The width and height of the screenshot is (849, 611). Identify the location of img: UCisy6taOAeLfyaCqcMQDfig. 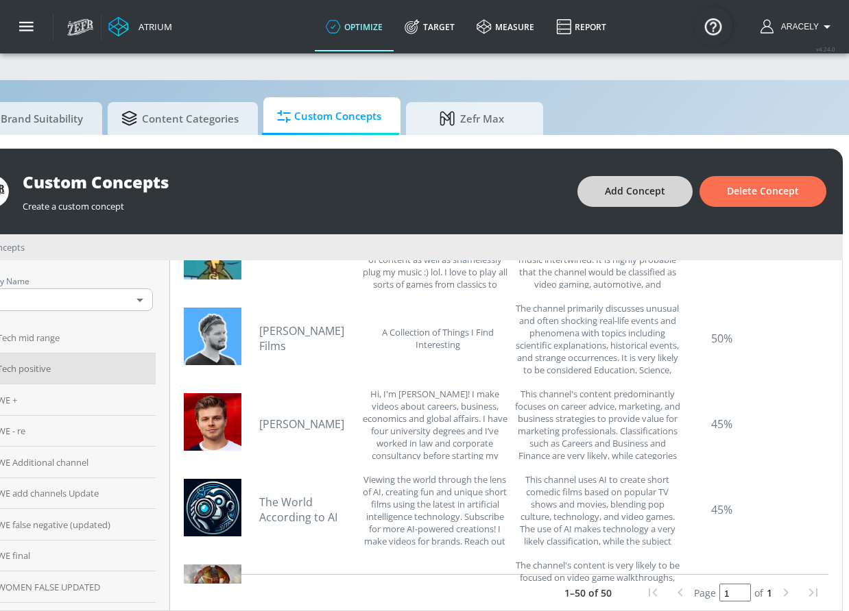
(213, 422).